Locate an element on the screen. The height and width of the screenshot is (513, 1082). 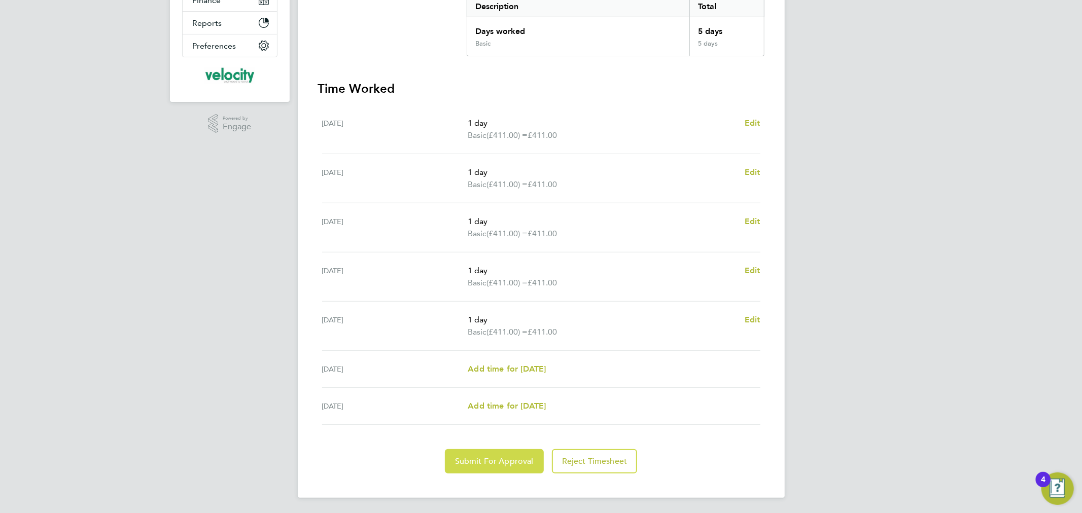
button: Reports is located at coordinates (230, 23).